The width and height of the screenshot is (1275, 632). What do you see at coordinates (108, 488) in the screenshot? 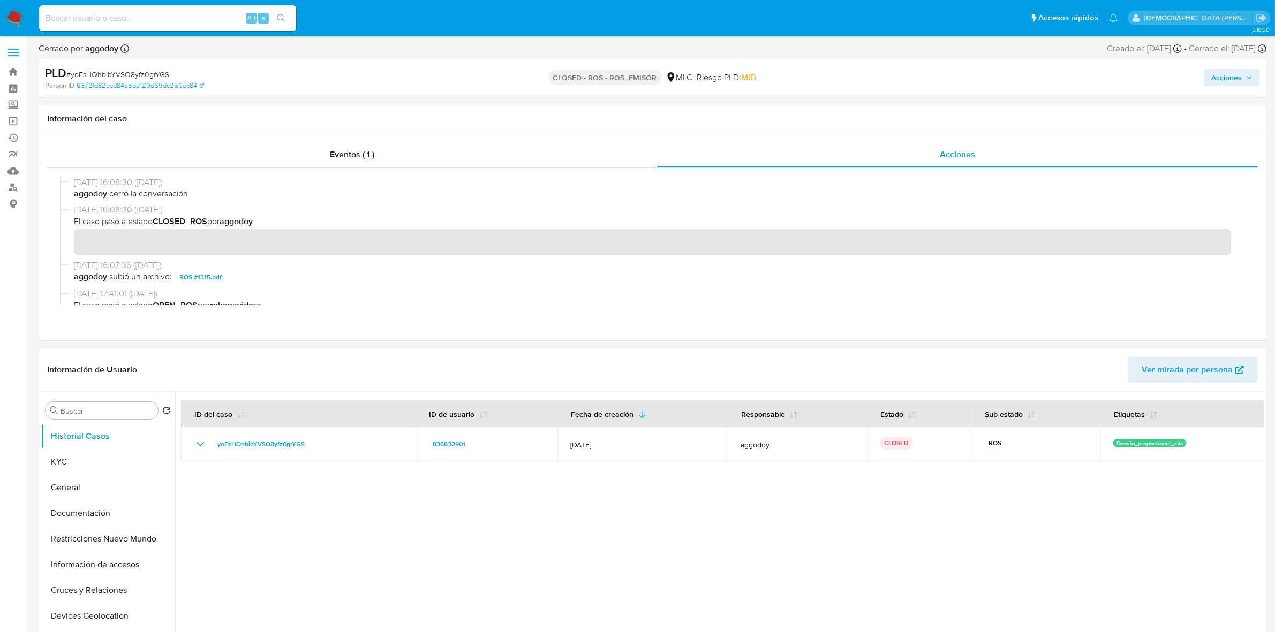
I see `button: General` at bounding box center [108, 488].